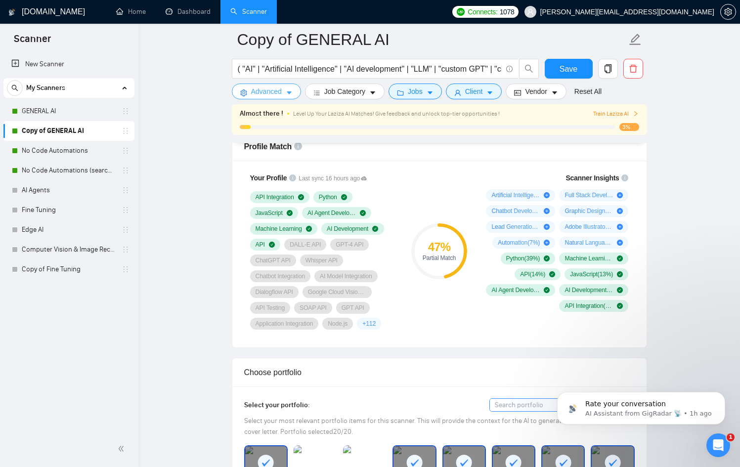 Image resolution: width=740 pixels, height=467 pixels. What do you see at coordinates (69, 178) in the screenshot?
I see `li: My Scanners` at bounding box center [69, 178].